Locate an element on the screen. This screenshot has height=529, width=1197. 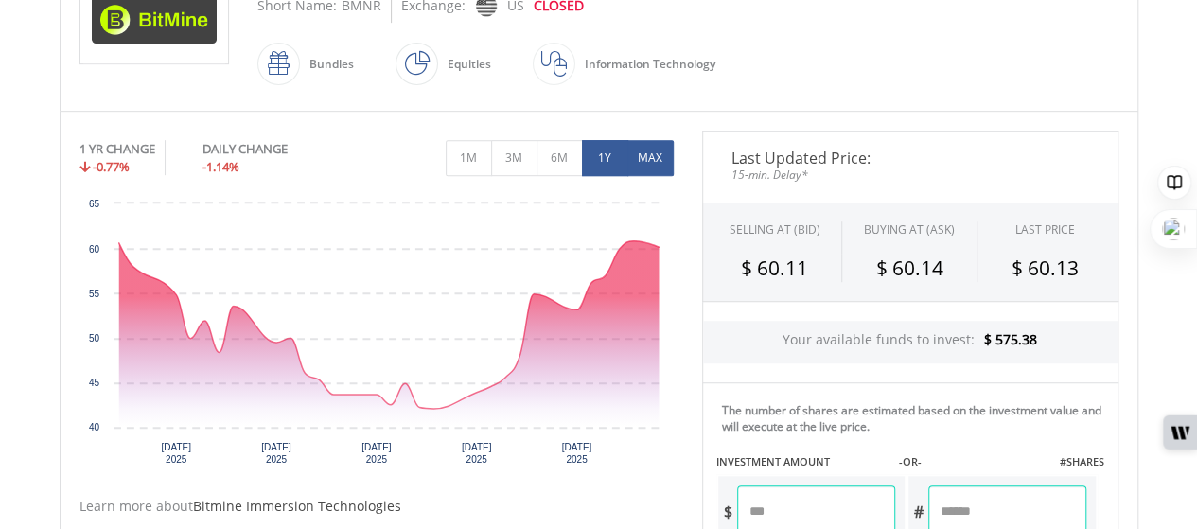
text: 50 is located at coordinates (94, 338).